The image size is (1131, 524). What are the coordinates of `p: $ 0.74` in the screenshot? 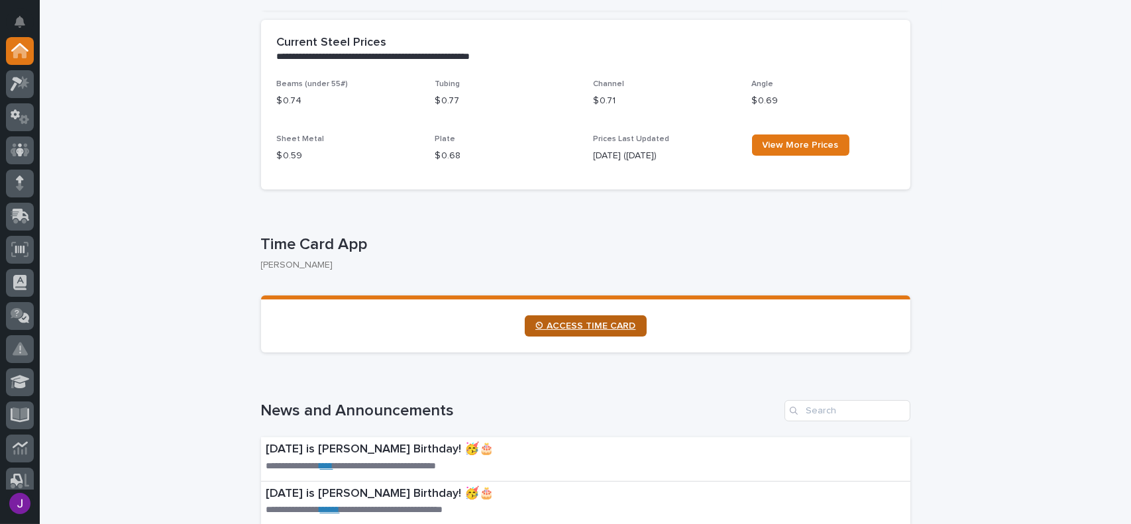 It's located at (348, 101).